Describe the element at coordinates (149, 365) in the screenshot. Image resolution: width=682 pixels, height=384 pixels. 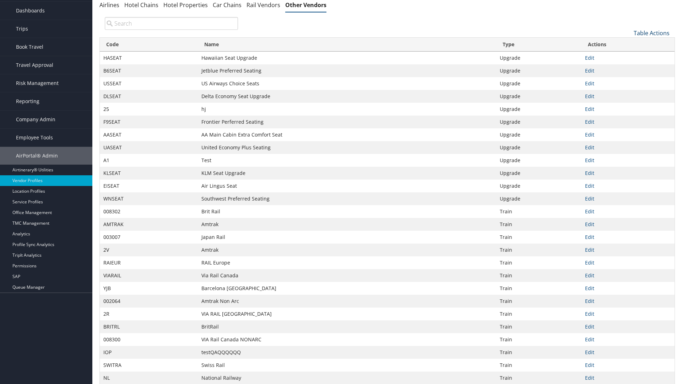
I see `td: SWITRA` at that location.